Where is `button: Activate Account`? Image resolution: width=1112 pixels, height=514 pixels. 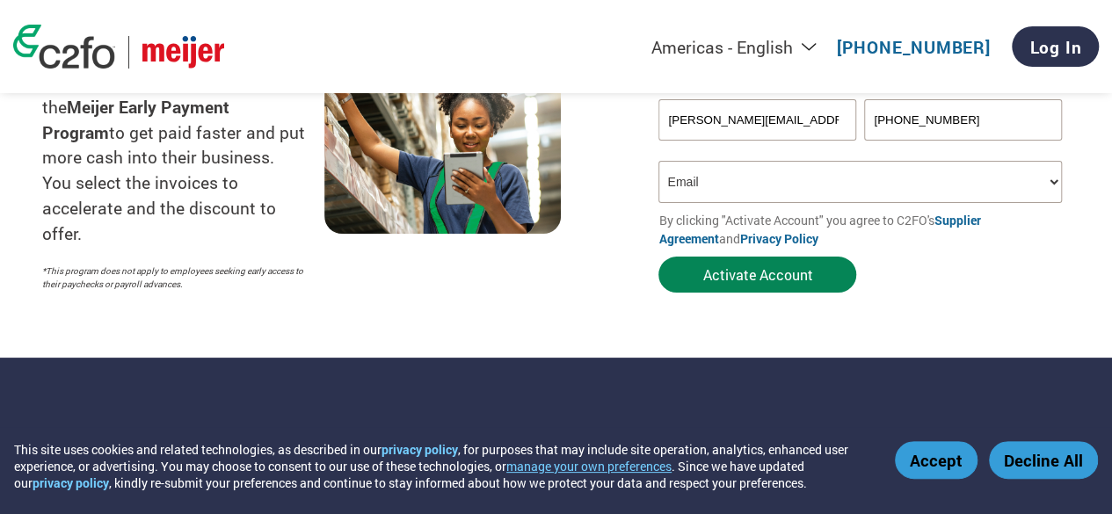
button: Activate Account is located at coordinates (757, 274).